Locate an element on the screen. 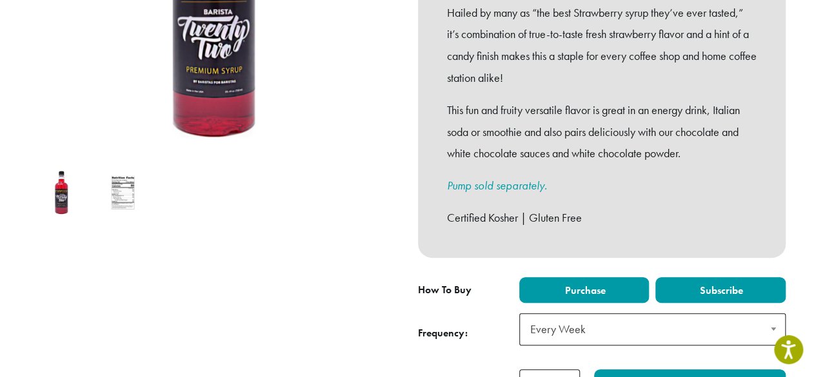  img: Barista 22 Strawberry Syrup - Image 2 is located at coordinates (123, 192).